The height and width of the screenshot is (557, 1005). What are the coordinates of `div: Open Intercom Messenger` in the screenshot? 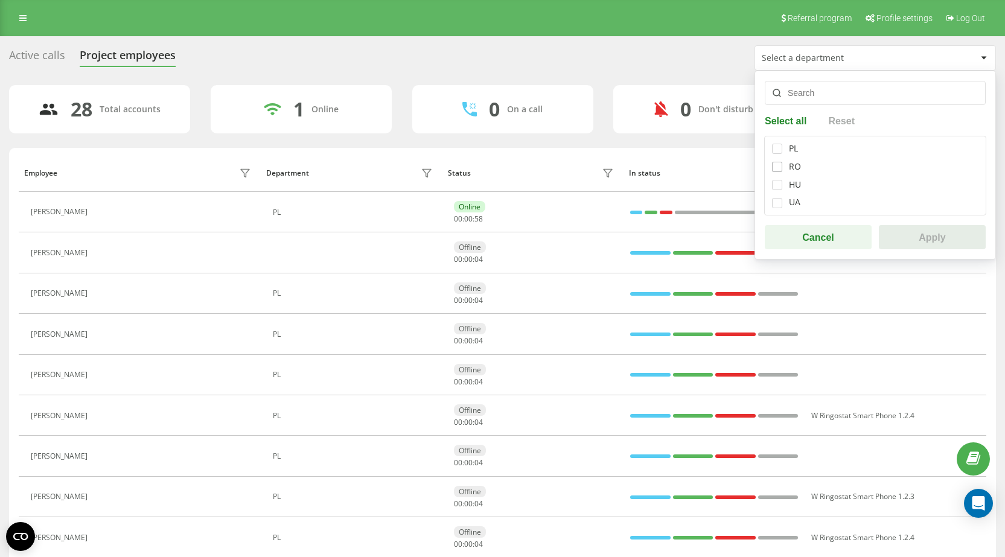 It's located at (978, 503).